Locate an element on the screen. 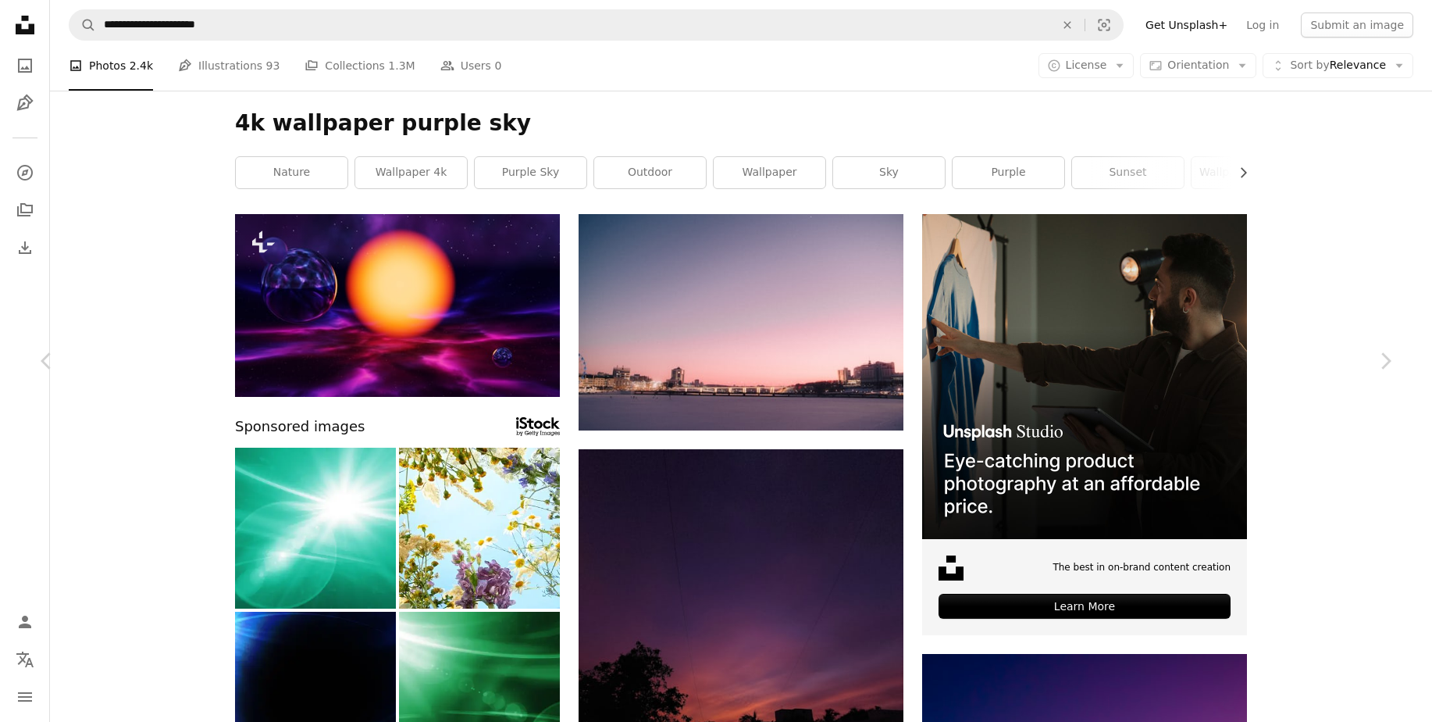 The height and width of the screenshot is (722, 1432). span: License is located at coordinates (1086, 65).